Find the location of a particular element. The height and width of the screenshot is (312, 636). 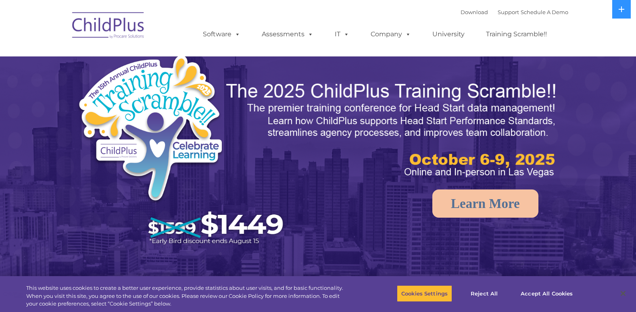

a: Download is located at coordinates (474, 12).